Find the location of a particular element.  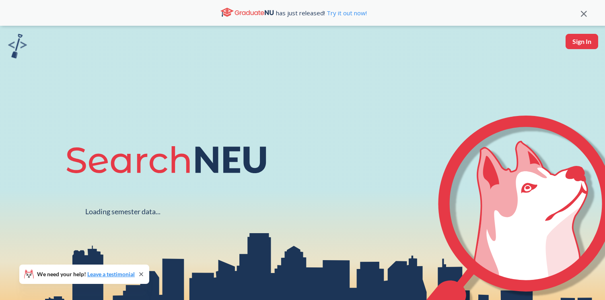

button: Sign In is located at coordinates (581, 41).